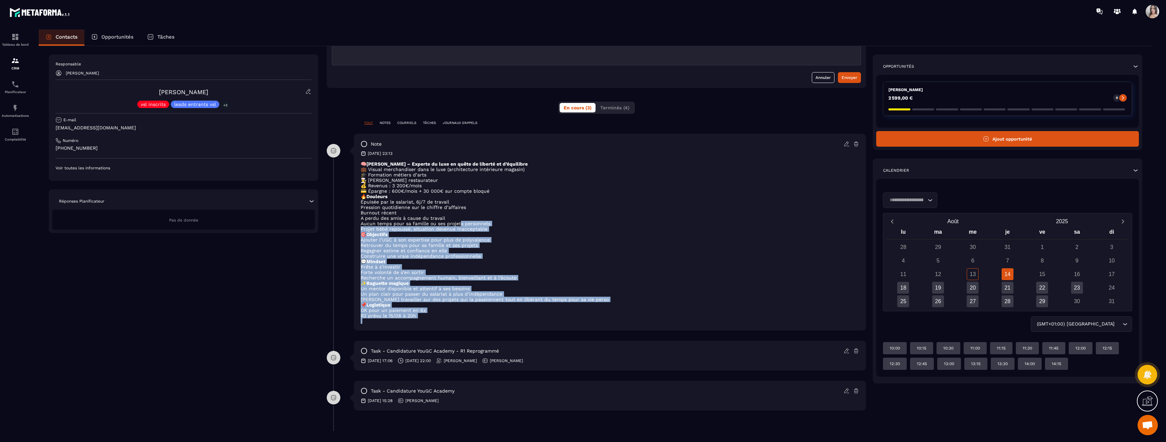  What do you see at coordinates (1030, 364) in the screenshot?
I see `p: 14:00` at bounding box center [1030, 364].